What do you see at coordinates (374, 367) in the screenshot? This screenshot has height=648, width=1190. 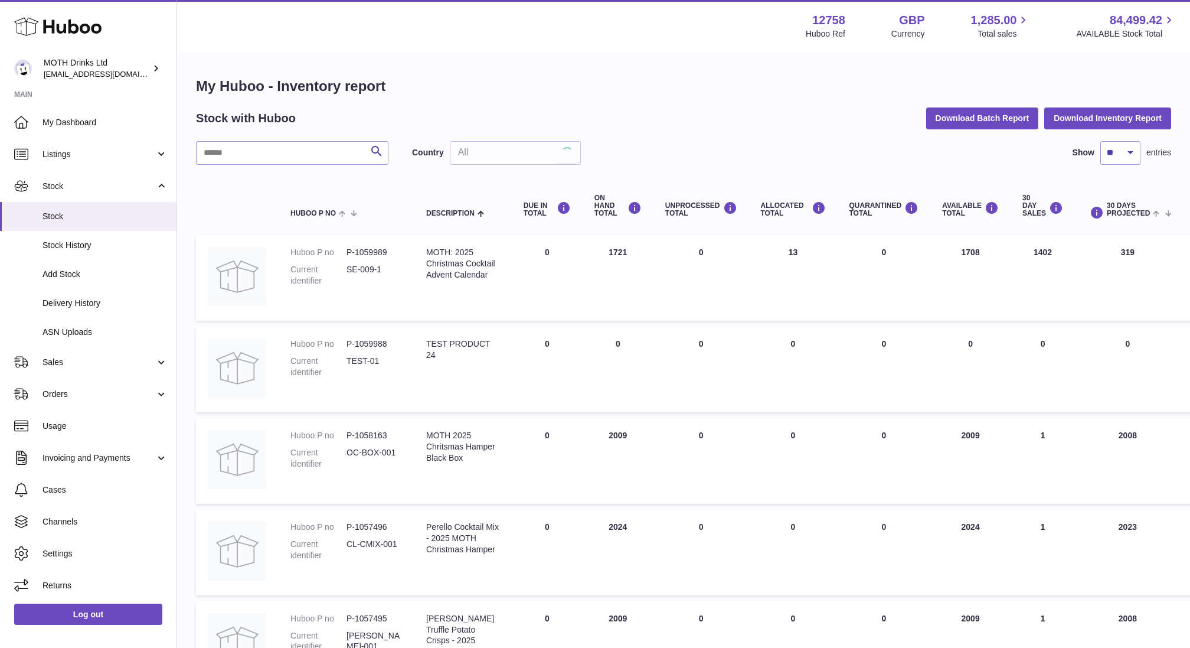 I see `dd: TEST-01` at bounding box center [374, 367].